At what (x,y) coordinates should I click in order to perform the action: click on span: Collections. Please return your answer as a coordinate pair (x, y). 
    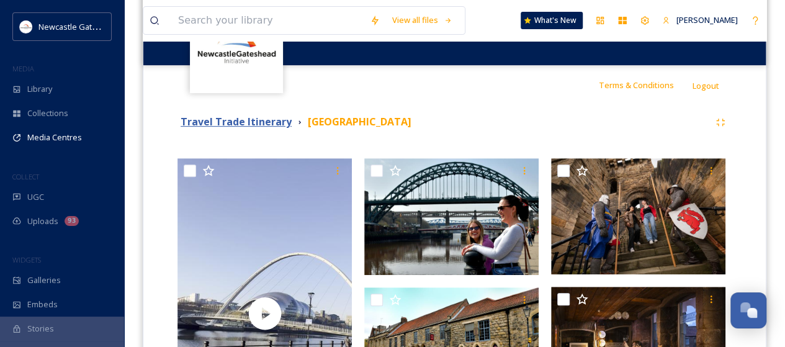
    Looking at the image, I should click on (48, 113).